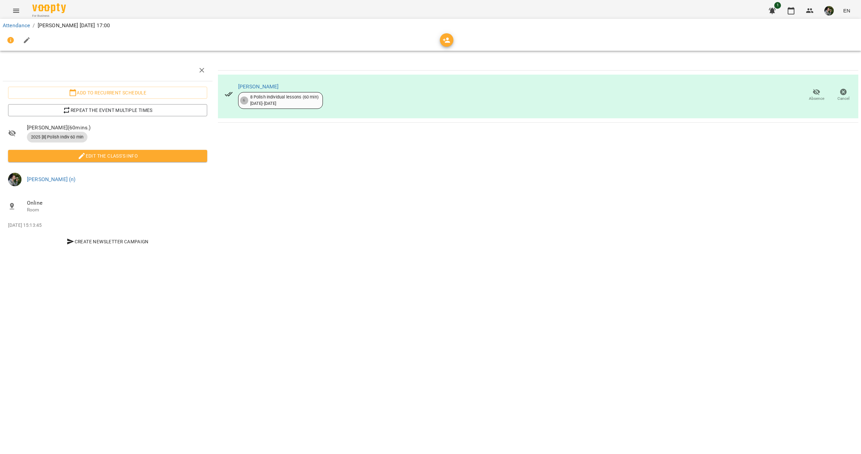 The height and width of the screenshot is (454, 861). What do you see at coordinates (817, 99) in the screenshot?
I see `span: Absence` at bounding box center [817, 99].